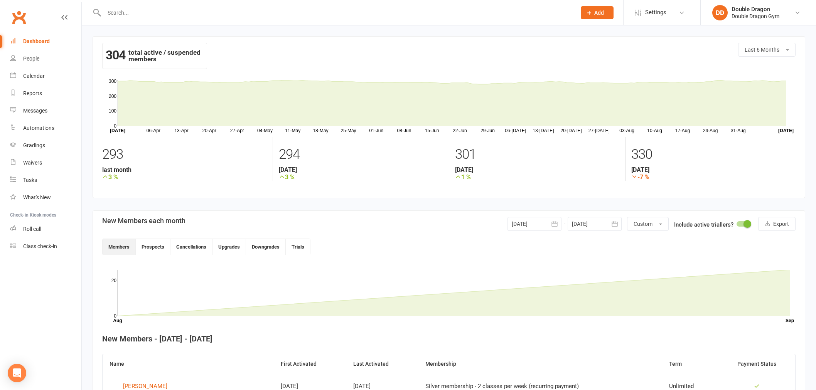  I want to click on a: Tasks, so click(46, 180).